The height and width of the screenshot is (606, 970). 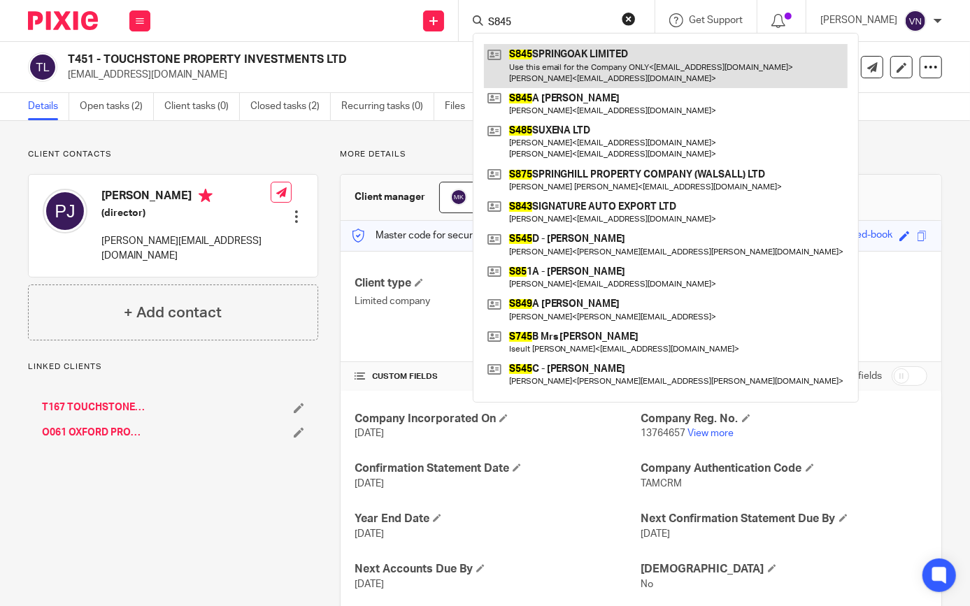 I want to click on a: Open tasks (2), so click(x=117, y=106).